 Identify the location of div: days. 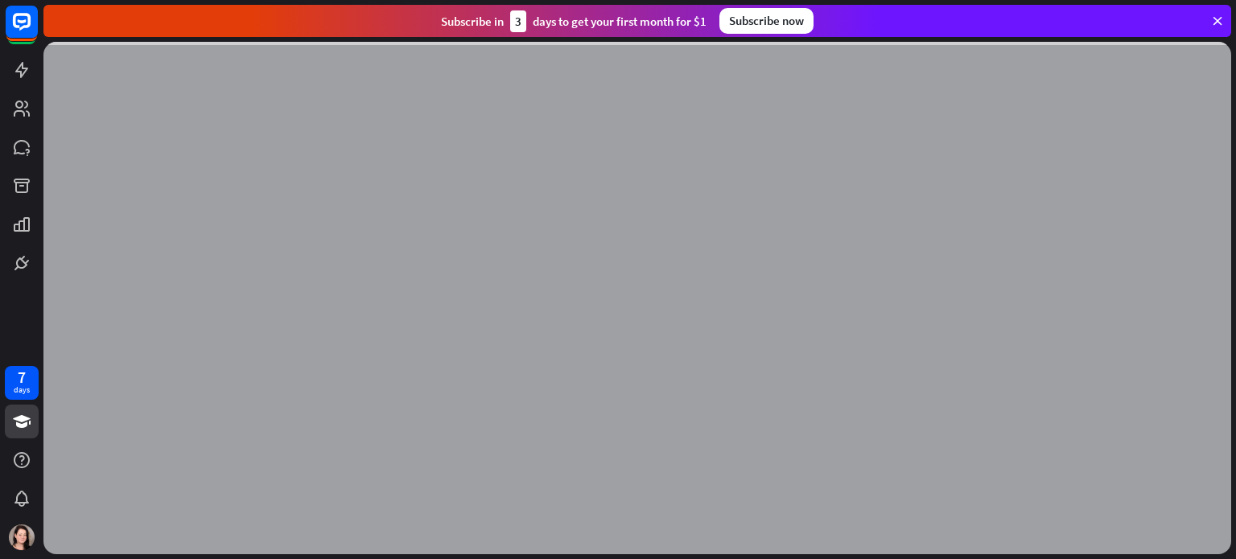
(22, 390).